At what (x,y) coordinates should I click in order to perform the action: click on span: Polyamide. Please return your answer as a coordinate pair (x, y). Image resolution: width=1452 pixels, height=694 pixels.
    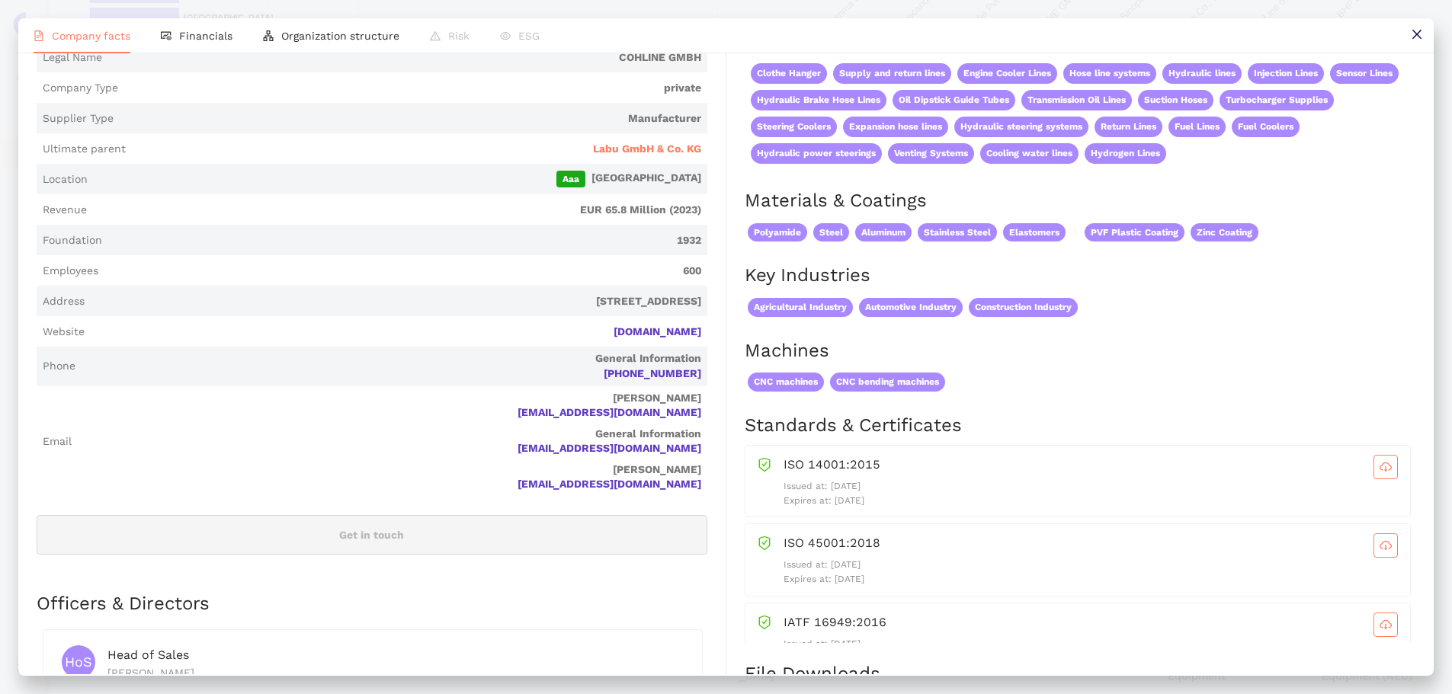
    Looking at the image, I should click on (777, 232).